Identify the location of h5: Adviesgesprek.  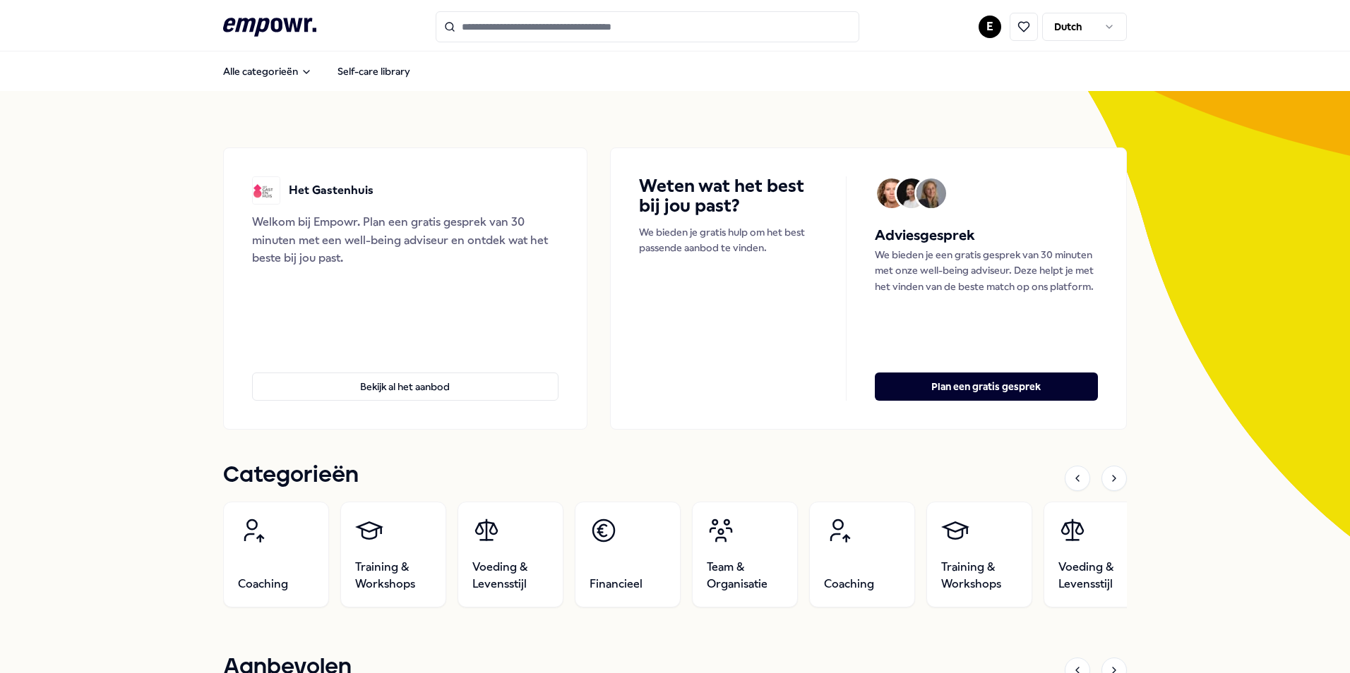
(986, 236).